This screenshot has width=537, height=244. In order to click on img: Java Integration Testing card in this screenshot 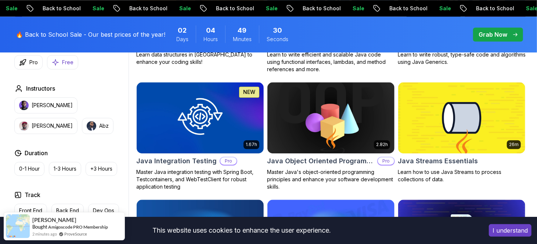, I will do `click(200, 118)`.